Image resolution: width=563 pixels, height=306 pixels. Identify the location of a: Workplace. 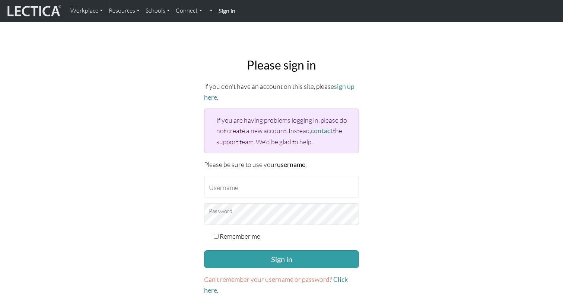
(86, 11).